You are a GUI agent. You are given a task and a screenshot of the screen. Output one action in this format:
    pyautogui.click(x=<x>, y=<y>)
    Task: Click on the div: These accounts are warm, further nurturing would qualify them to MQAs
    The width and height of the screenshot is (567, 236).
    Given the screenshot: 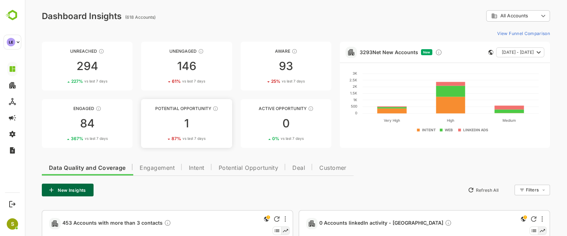 What is the action you would take?
    pyautogui.click(x=74, y=109)
    